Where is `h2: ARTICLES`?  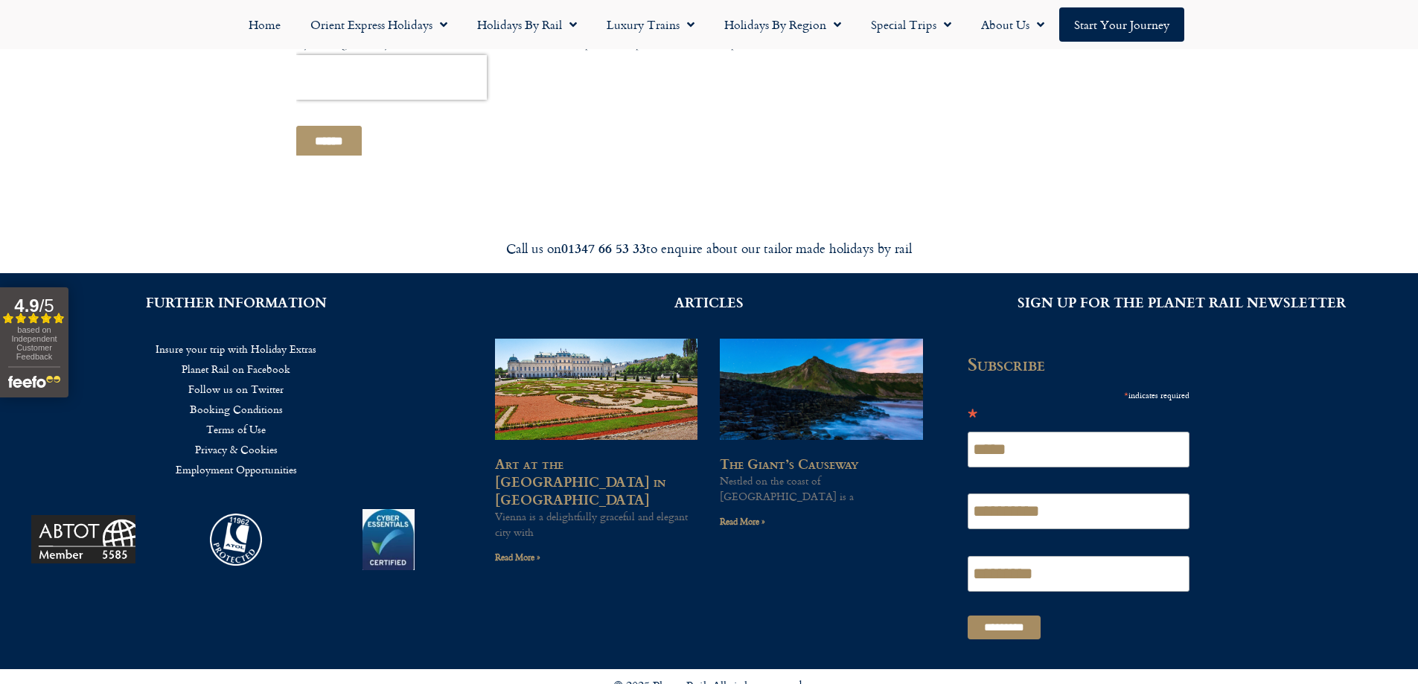 h2: ARTICLES is located at coordinates (709, 302).